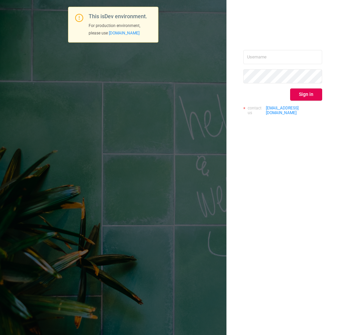 Image resolution: width=339 pixels, height=335 pixels. Describe the element at coordinates (79, 18) in the screenshot. I see `i: icon: exclamation-circle` at that location.